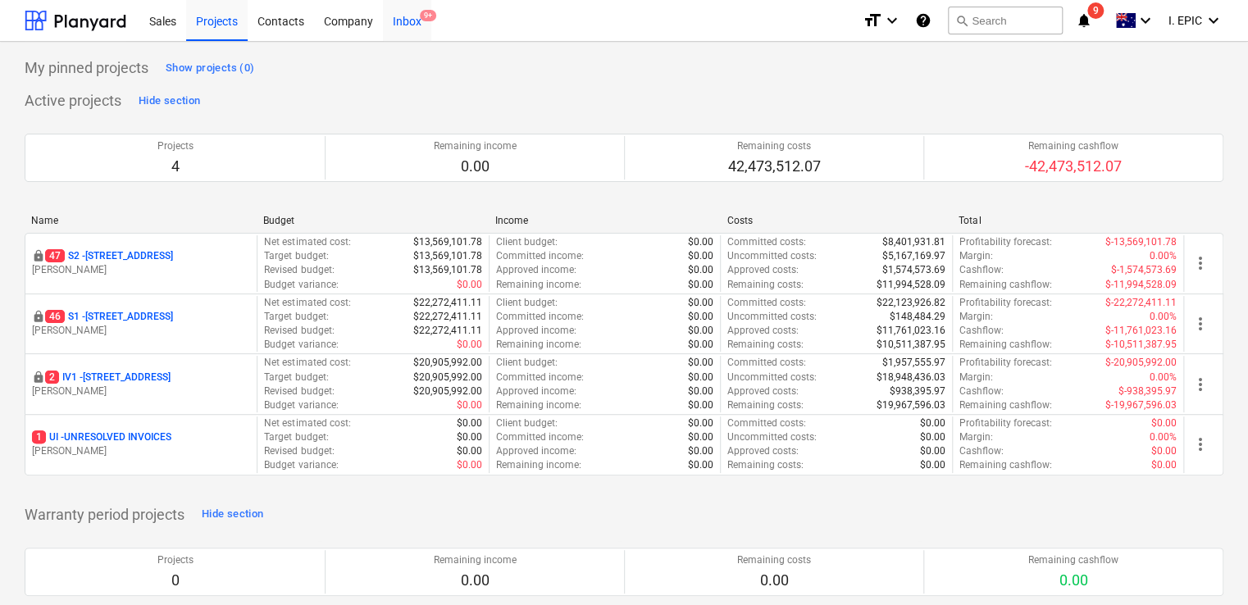 The width and height of the screenshot is (1248, 605). Describe the element at coordinates (1141, 405) in the screenshot. I see `p: $-19,967,596.03` at that location.